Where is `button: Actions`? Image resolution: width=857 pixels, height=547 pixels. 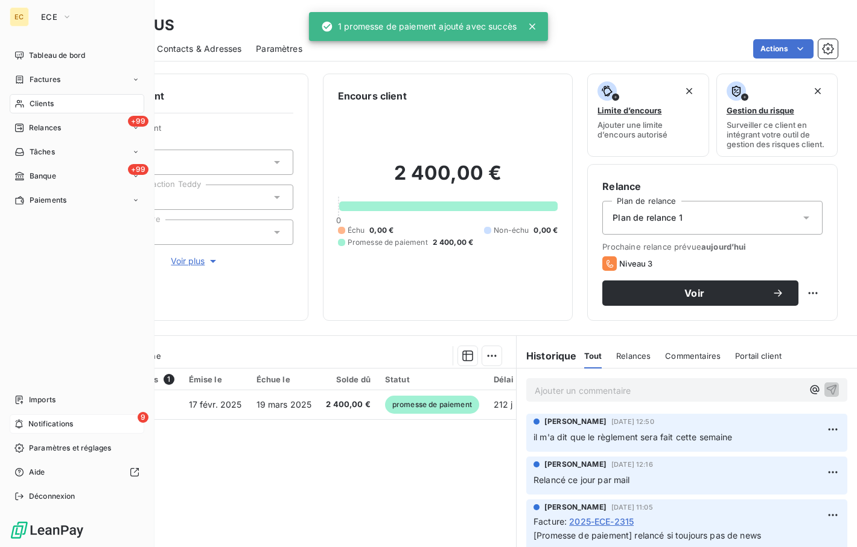
button: Actions is located at coordinates (783, 49).